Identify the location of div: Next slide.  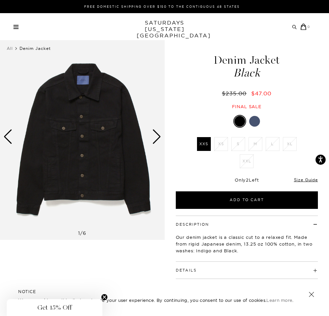
(157, 137).